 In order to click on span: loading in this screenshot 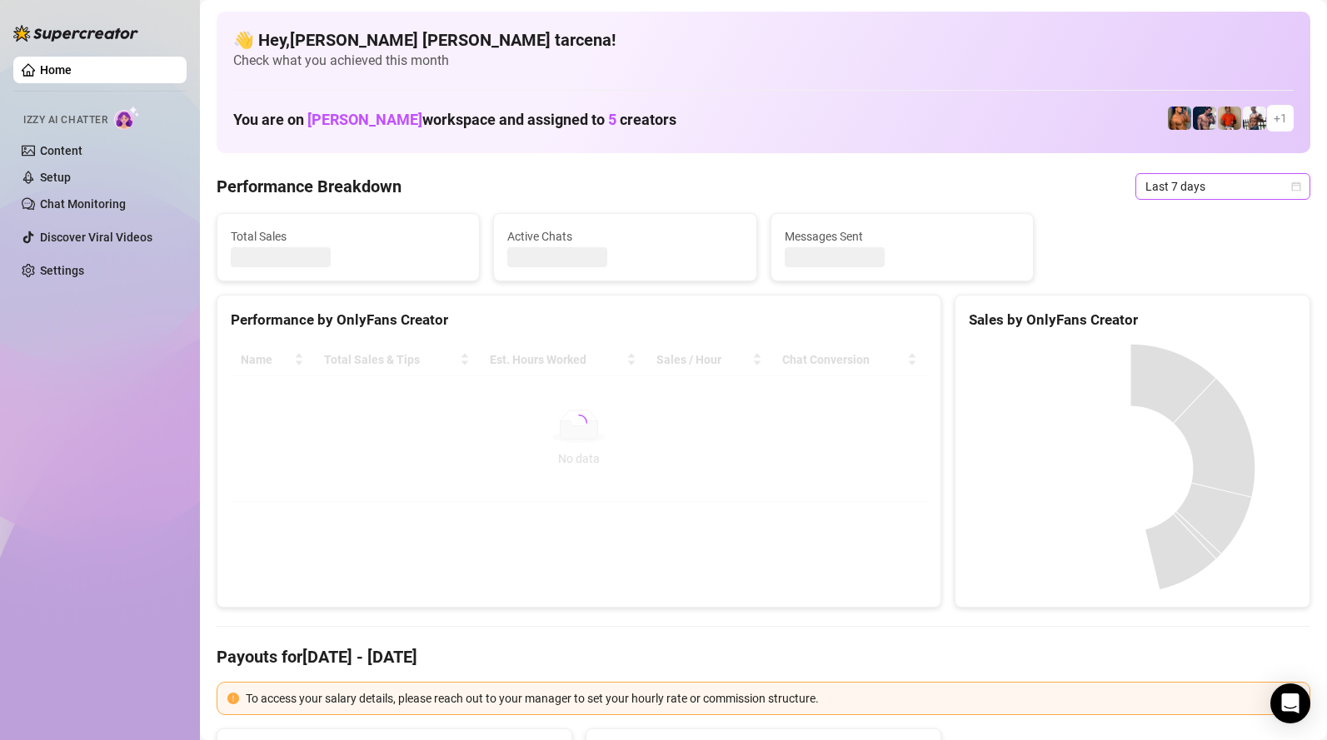, I will do `click(578, 422)`.